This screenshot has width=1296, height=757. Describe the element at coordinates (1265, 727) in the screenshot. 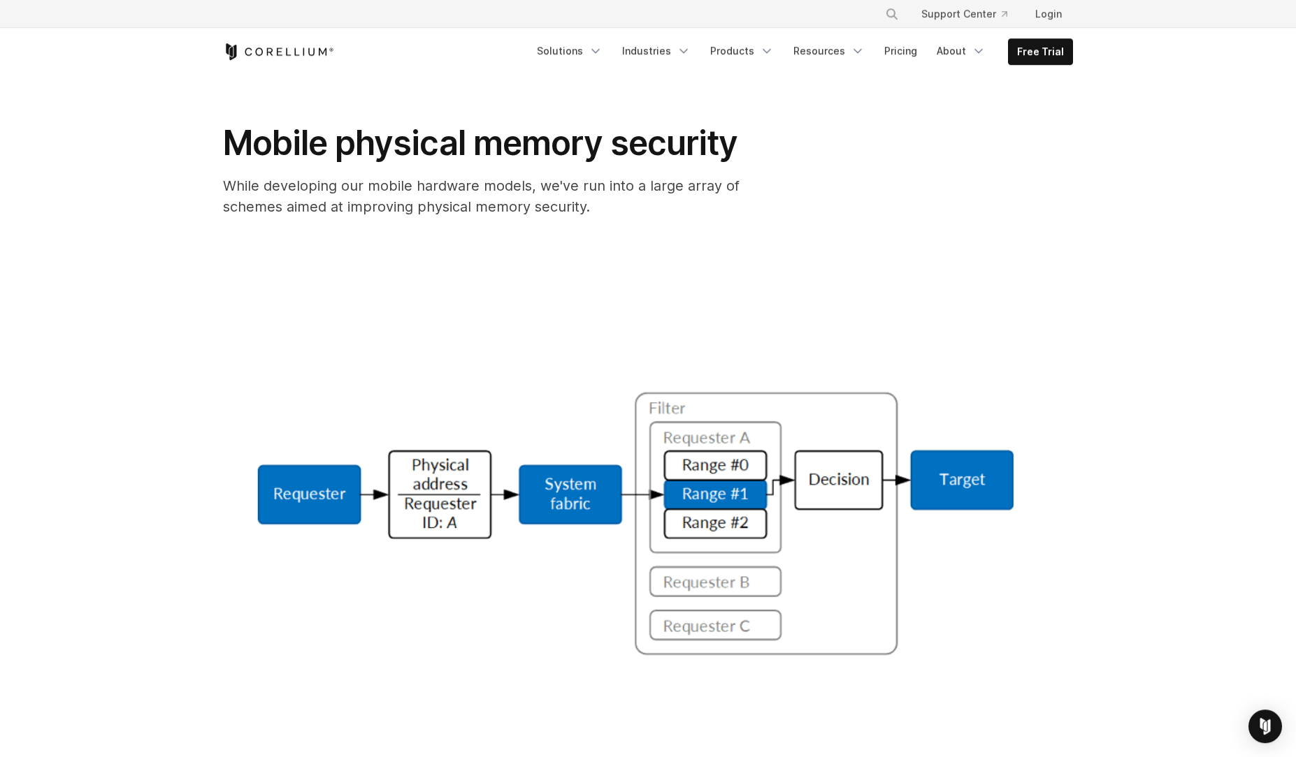

I see `div: Open Intercom Messenger` at that location.